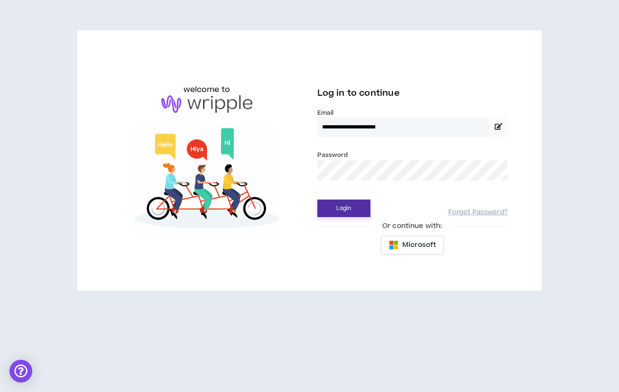  What do you see at coordinates (207, 104) in the screenshot?
I see `img: logo-brand.png` at bounding box center [207, 104].